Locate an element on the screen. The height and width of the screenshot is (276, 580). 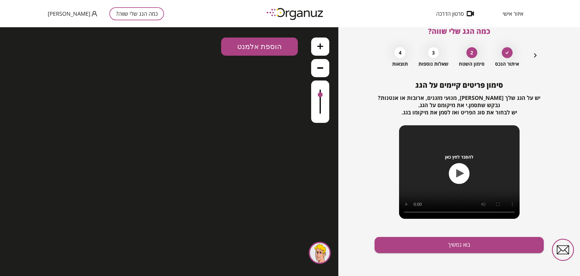
button: כמה הגג שלי שווה? is located at coordinates (137, 14).